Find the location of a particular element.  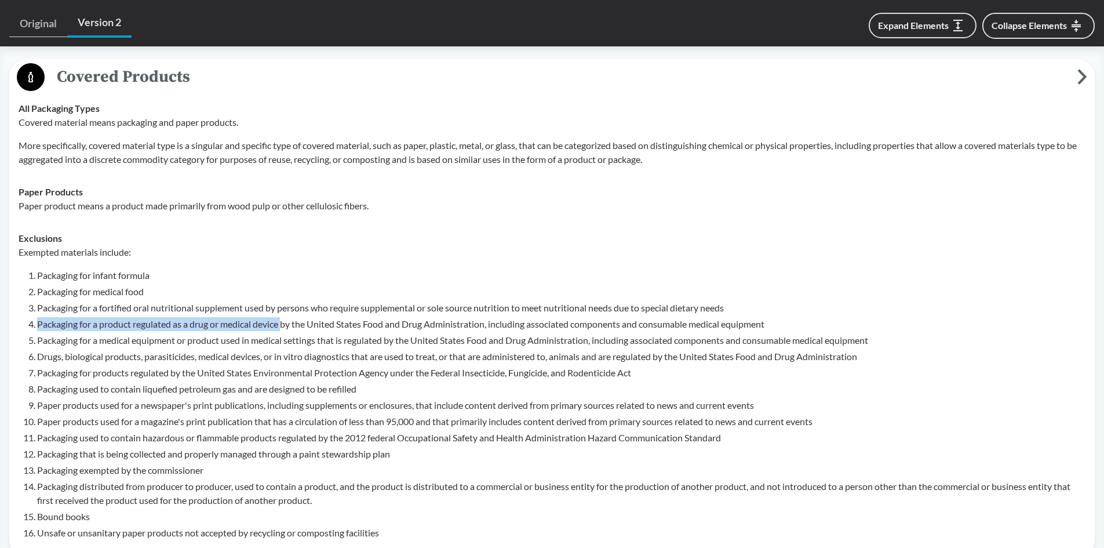

a: Original is located at coordinates (38, 24).